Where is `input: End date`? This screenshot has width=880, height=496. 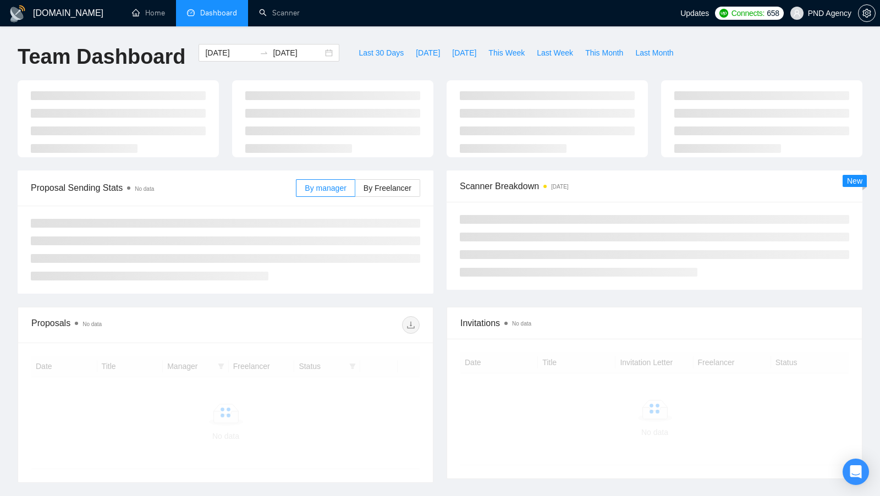
input: End date is located at coordinates (297, 53).